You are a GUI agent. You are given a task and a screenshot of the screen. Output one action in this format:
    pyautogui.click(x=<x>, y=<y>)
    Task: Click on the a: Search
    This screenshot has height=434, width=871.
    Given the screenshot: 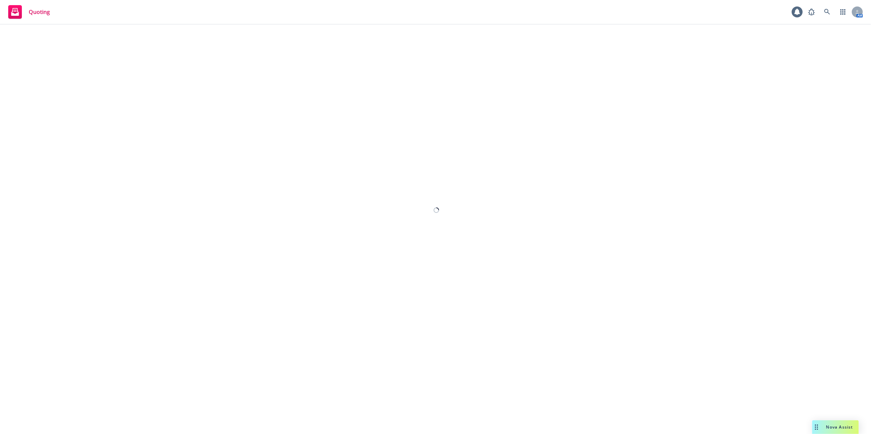 What is the action you would take?
    pyautogui.click(x=827, y=12)
    